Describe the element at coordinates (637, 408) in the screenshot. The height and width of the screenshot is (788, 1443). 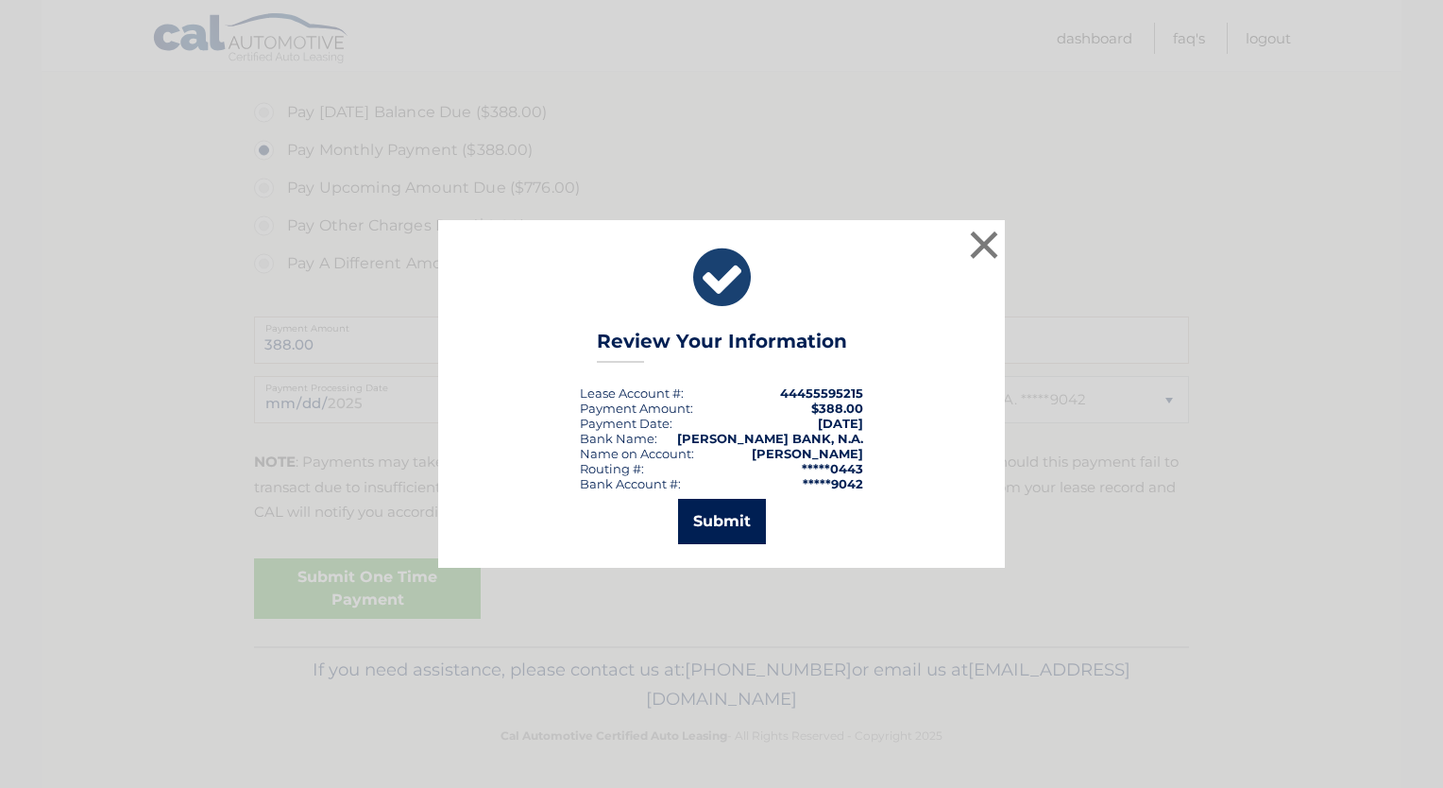
I see `div: Payment Amount:` at that location.